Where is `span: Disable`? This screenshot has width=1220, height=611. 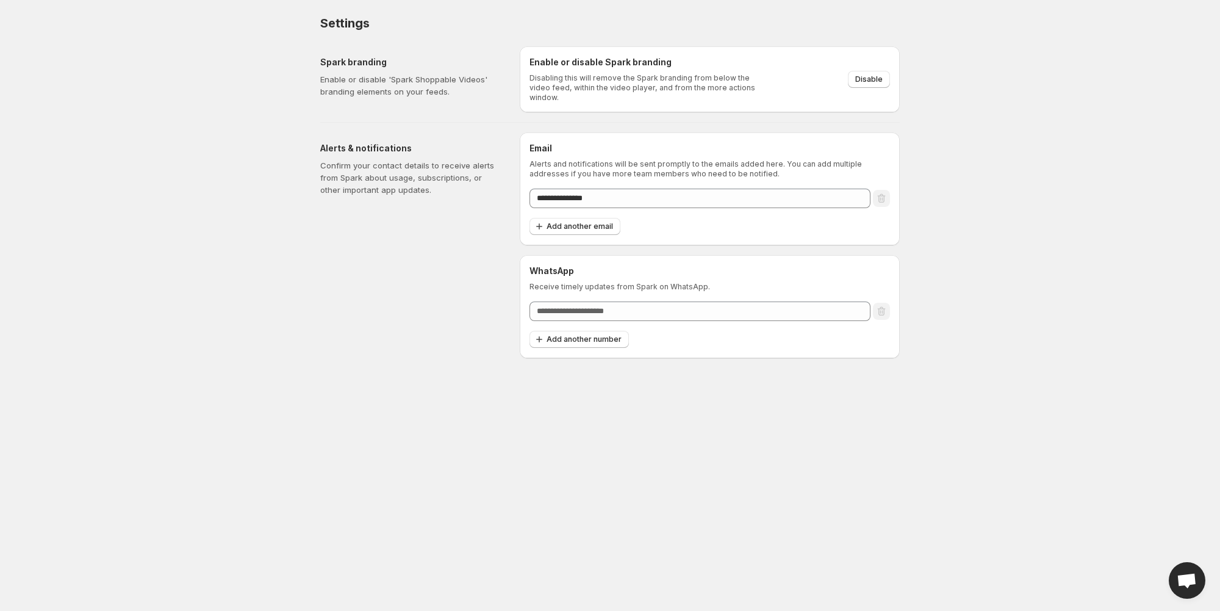
span: Disable is located at coordinates (869, 79).